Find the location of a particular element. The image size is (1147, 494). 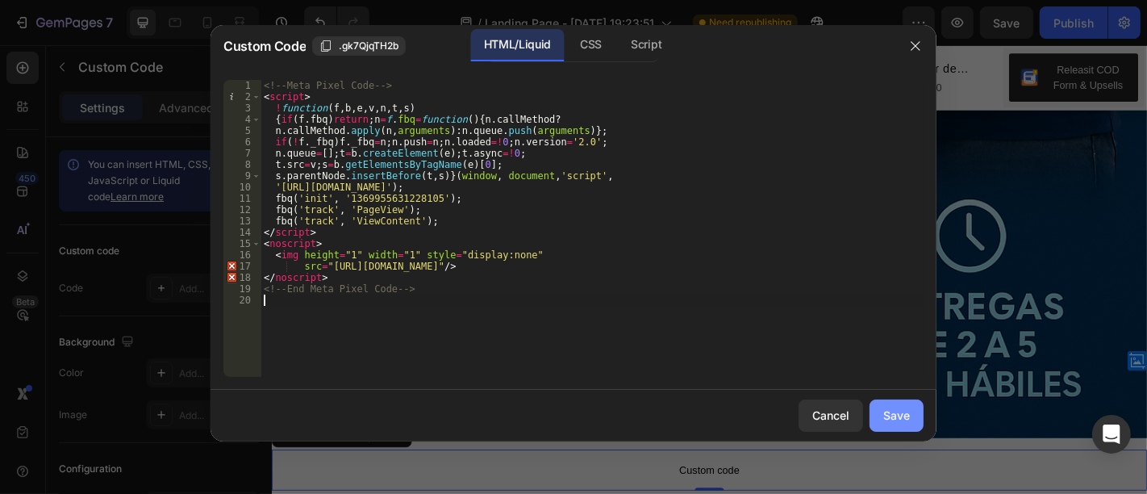

div: 4 is located at coordinates (242, 119).